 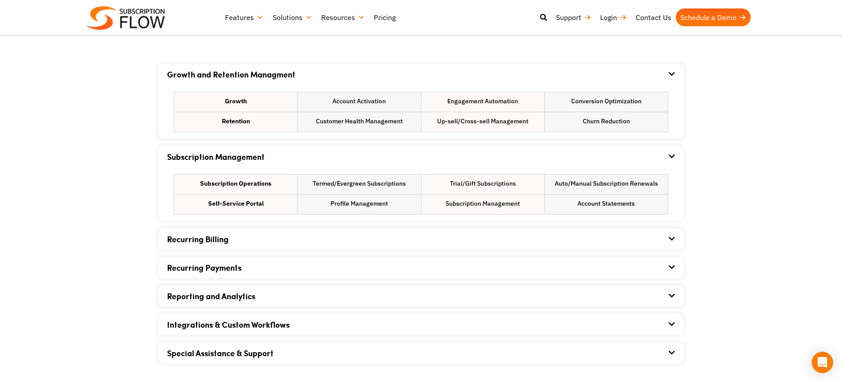 I want to click on a: Growth and Retention Managment, so click(x=231, y=74).